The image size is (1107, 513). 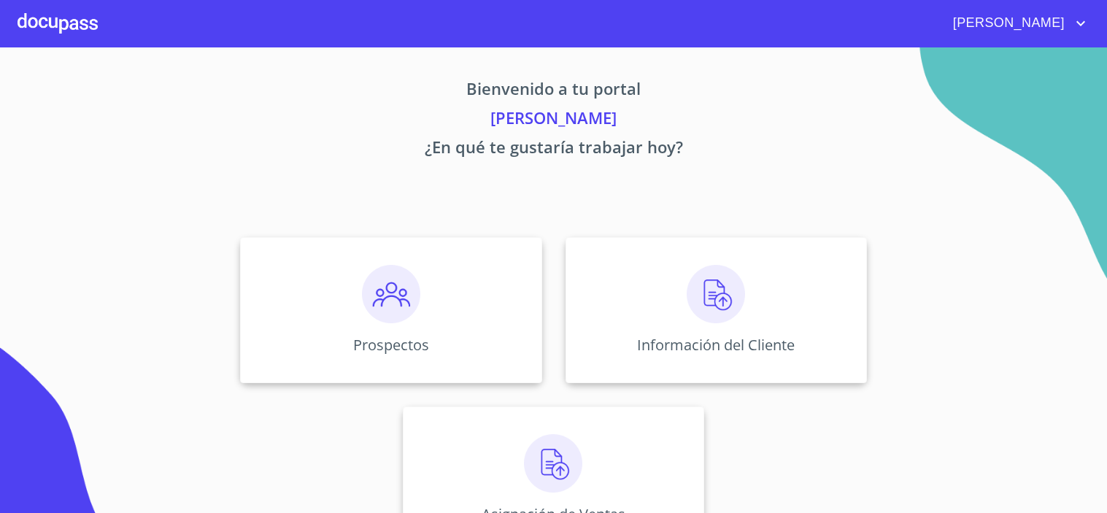 What do you see at coordinates (554, 150) in the screenshot?
I see `p: ¿En qué te gustaría trabajar hoy?` at bounding box center [554, 150].